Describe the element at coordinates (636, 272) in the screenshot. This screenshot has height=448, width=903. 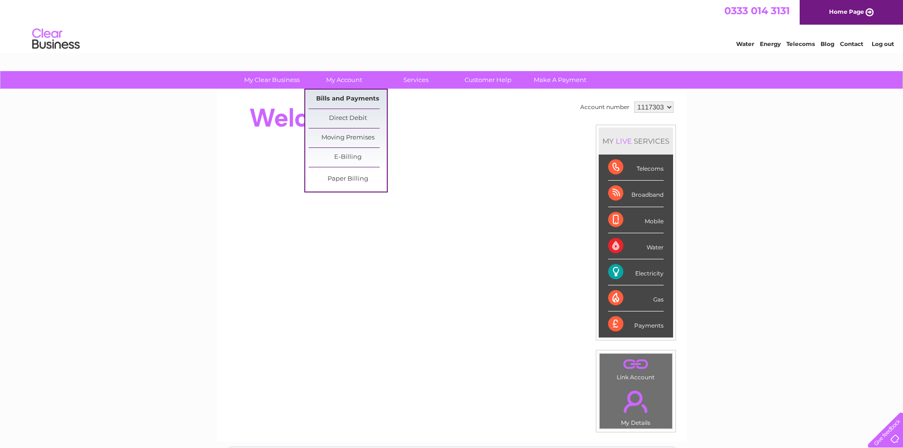
I see `div: Electricity` at that location.